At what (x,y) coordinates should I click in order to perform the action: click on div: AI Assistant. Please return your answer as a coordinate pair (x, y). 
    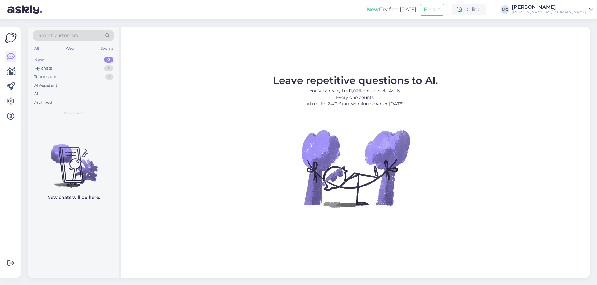
    Looking at the image, I should click on (46, 85).